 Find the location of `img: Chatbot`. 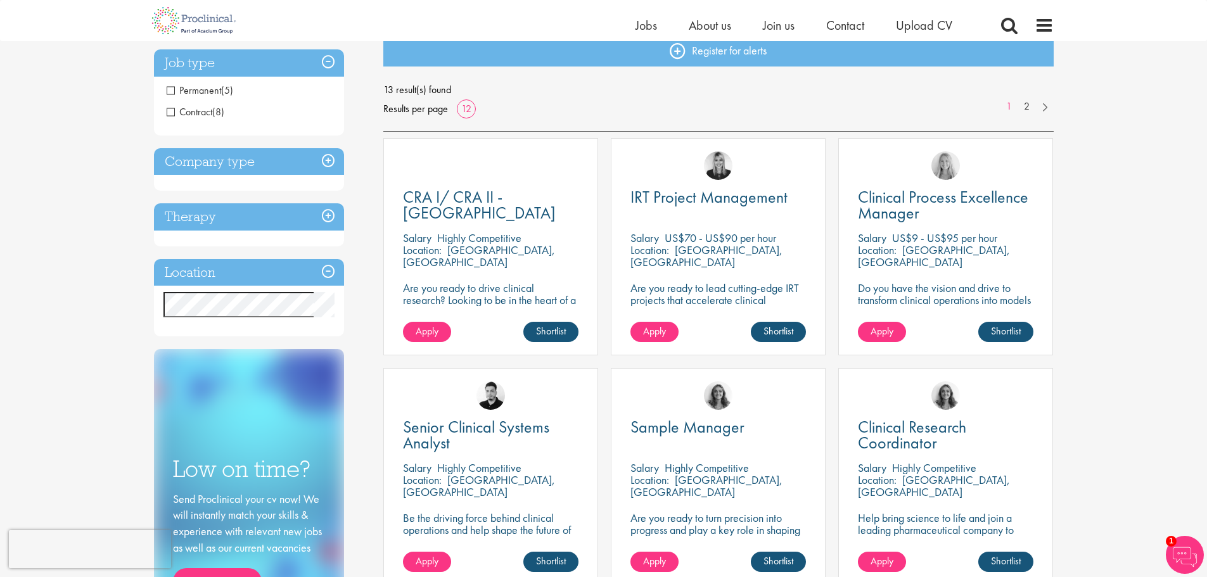

img: Chatbot is located at coordinates (1185, 555).